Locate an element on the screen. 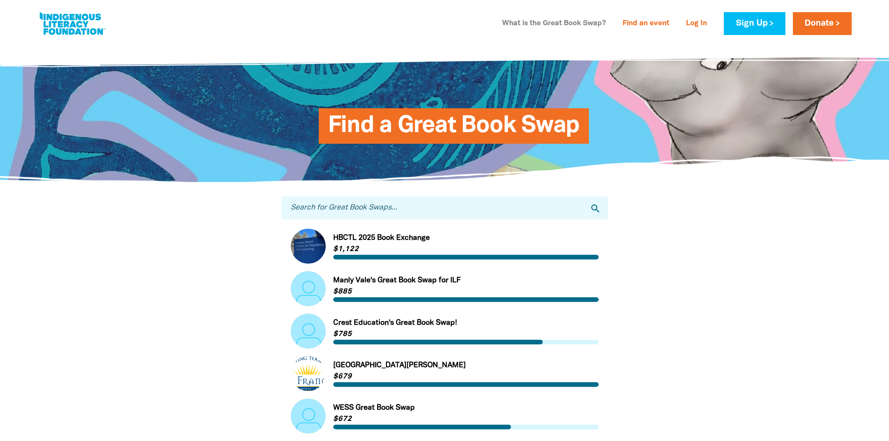 This screenshot has height=441, width=889. a: What is the Great Book Swap? is located at coordinates (554, 24).